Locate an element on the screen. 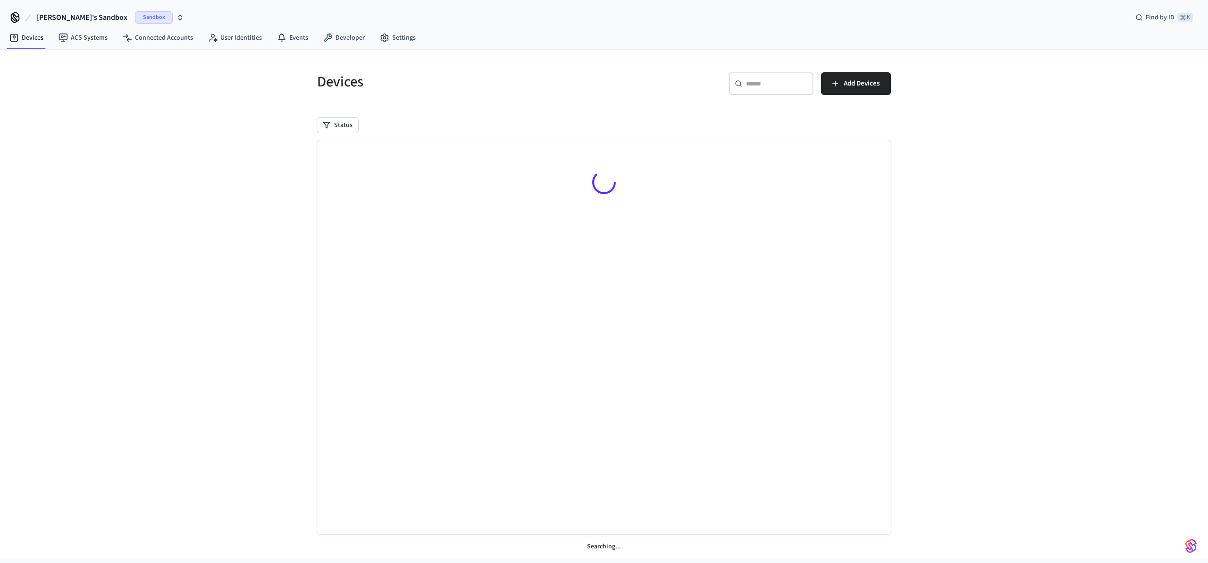 The width and height of the screenshot is (1208, 563). a: Events is located at coordinates (293, 38).